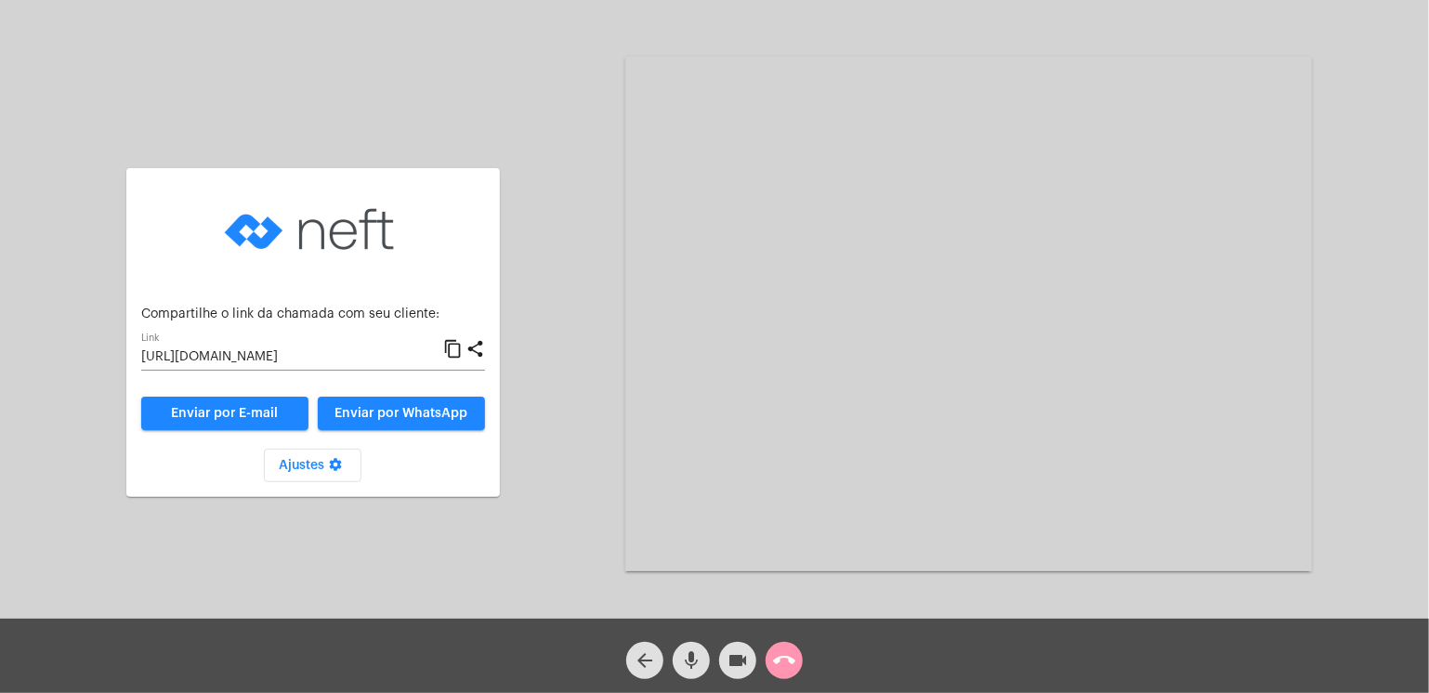  Describe the element at coordinates (313, 314) in the screenshot. I see `p: Compartilhe o link da chamada com seu cliente:` at that location.